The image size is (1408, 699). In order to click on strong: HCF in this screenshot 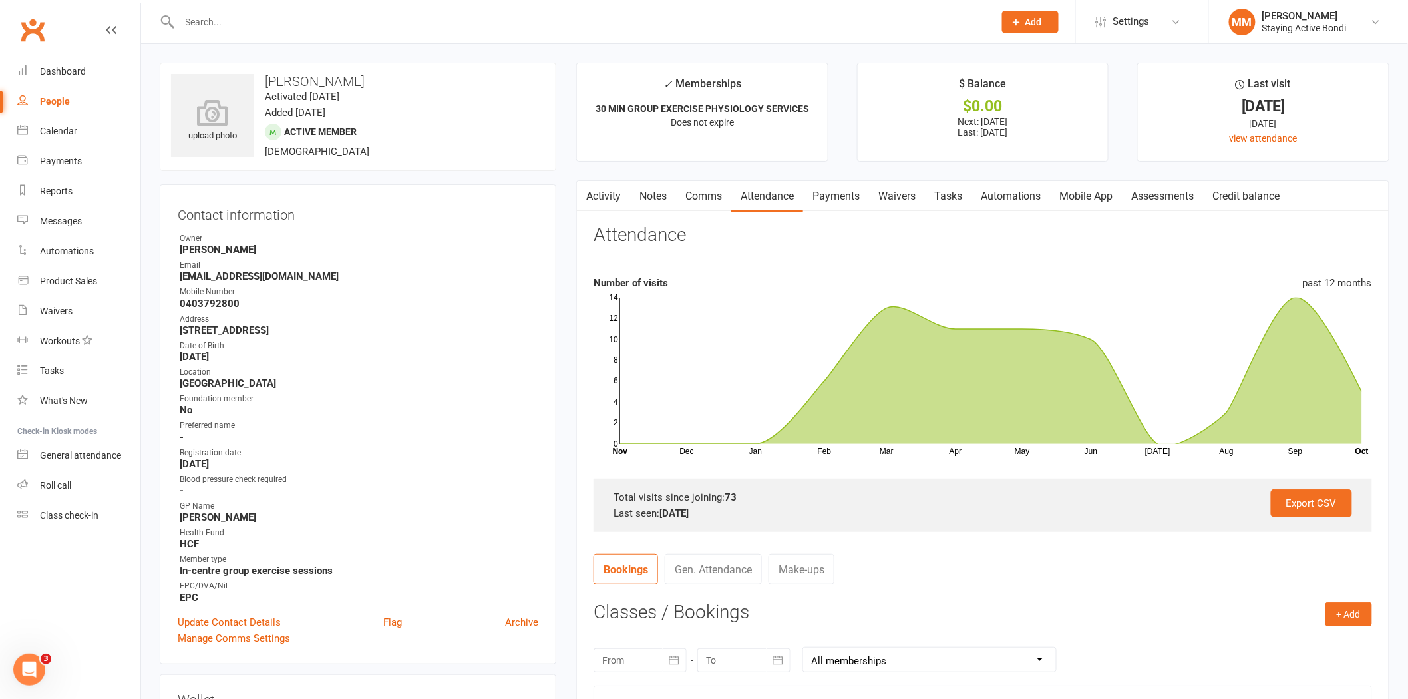, I will do `click(359, 544)`.